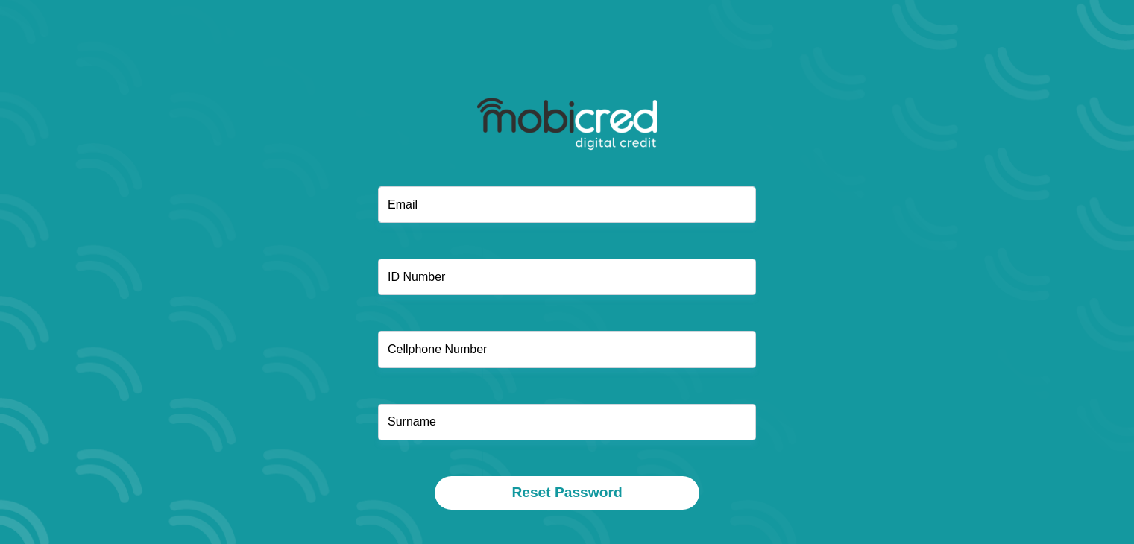  I want to click on input: ID Number, so click(567, 277).